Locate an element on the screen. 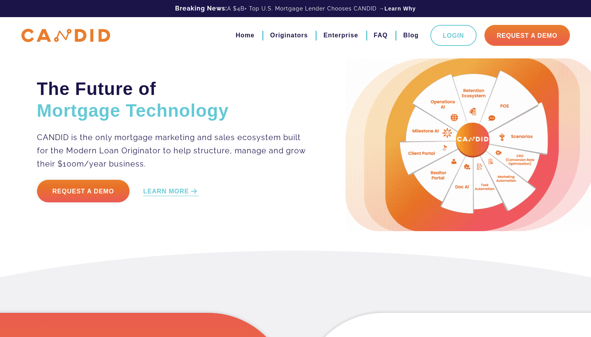 The height and width of the screenshot is (337, 591). a: Blog is located at coordinates (411, 35).